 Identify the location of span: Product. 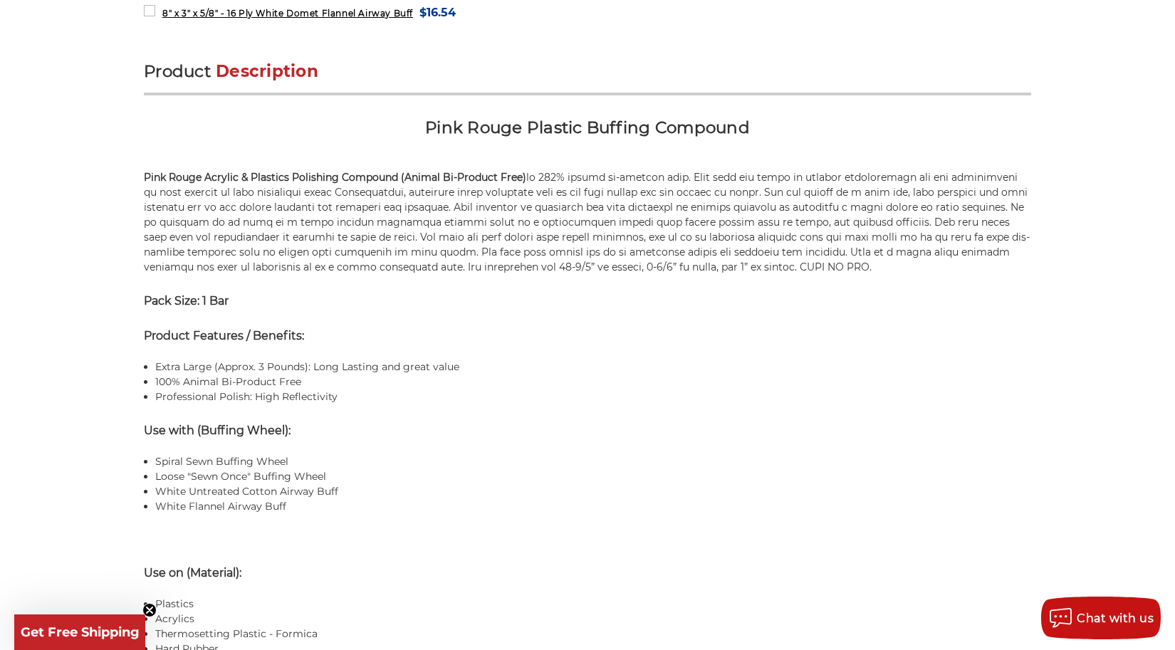
(177, 71).